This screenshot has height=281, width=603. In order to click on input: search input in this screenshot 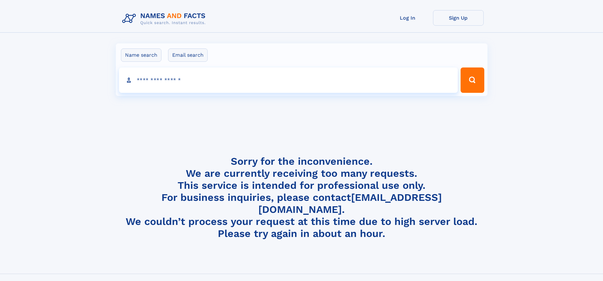, I will do `click(288, 80)`.